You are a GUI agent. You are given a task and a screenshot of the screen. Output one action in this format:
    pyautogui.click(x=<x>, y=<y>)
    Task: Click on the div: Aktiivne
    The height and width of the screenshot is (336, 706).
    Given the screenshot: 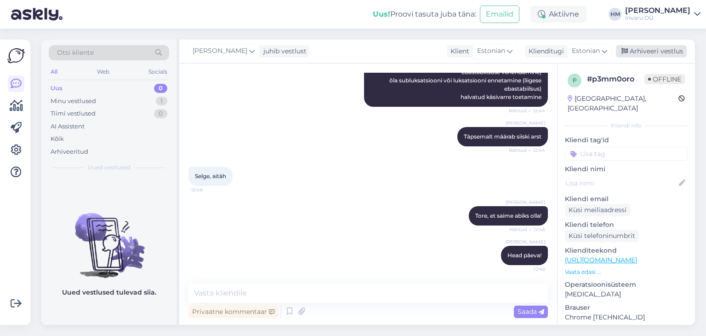 What is the action you would take?
    pyautogui.click(x=558, y=14)
    